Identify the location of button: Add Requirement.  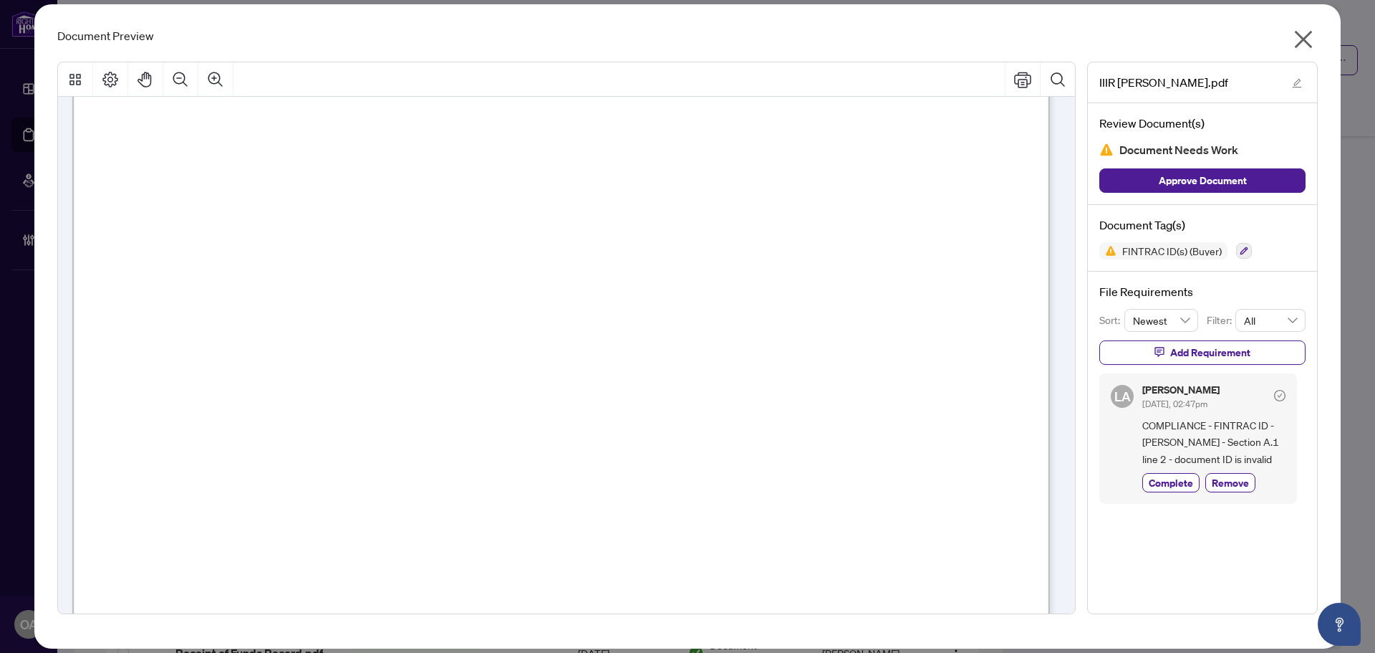
(1203, 352).